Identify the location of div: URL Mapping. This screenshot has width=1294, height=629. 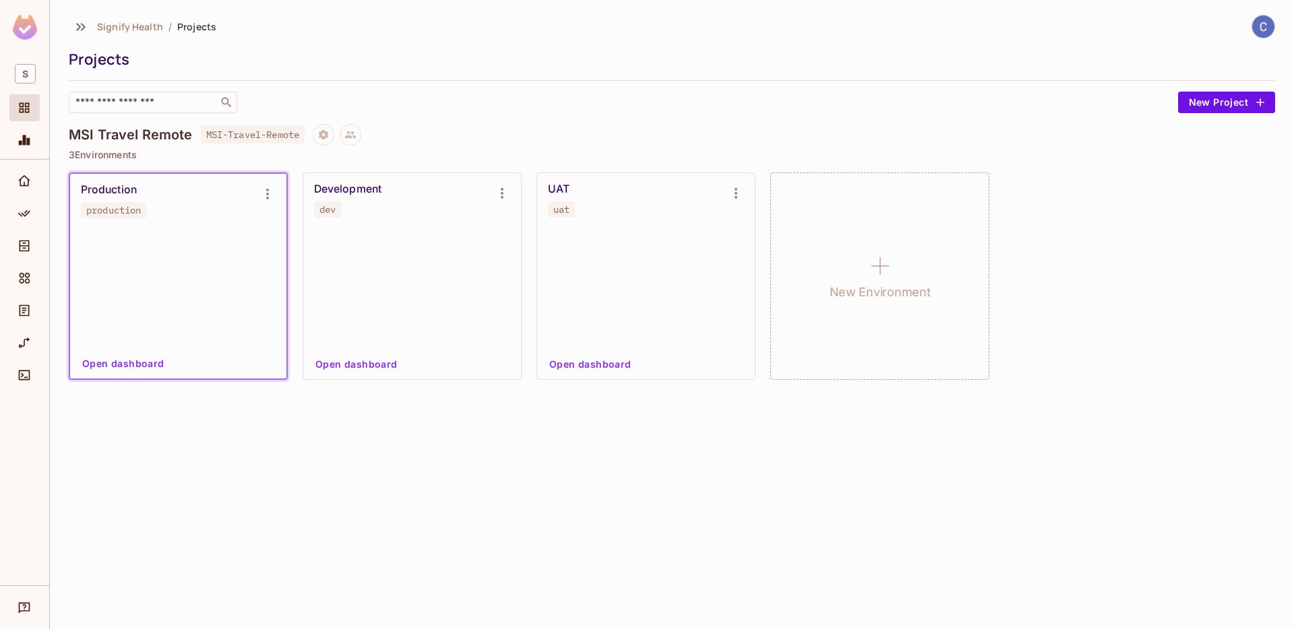
(24, 343).